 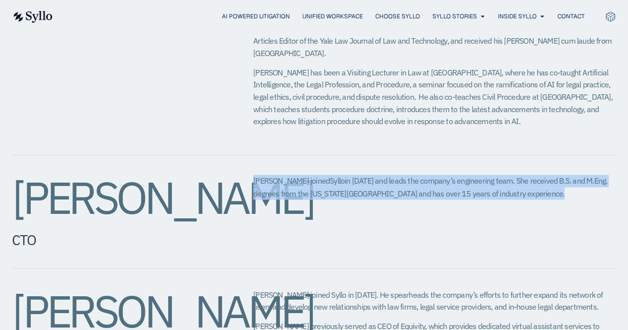 I want to click on nav: Menu, so click(x=329, y=16).